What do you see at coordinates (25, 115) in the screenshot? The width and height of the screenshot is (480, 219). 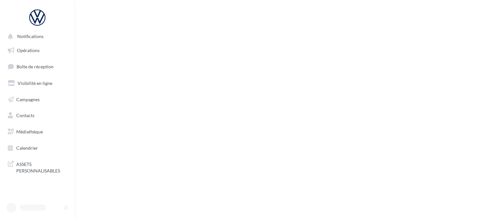 I see `span: Contacts` at bounding box center [25, 115].